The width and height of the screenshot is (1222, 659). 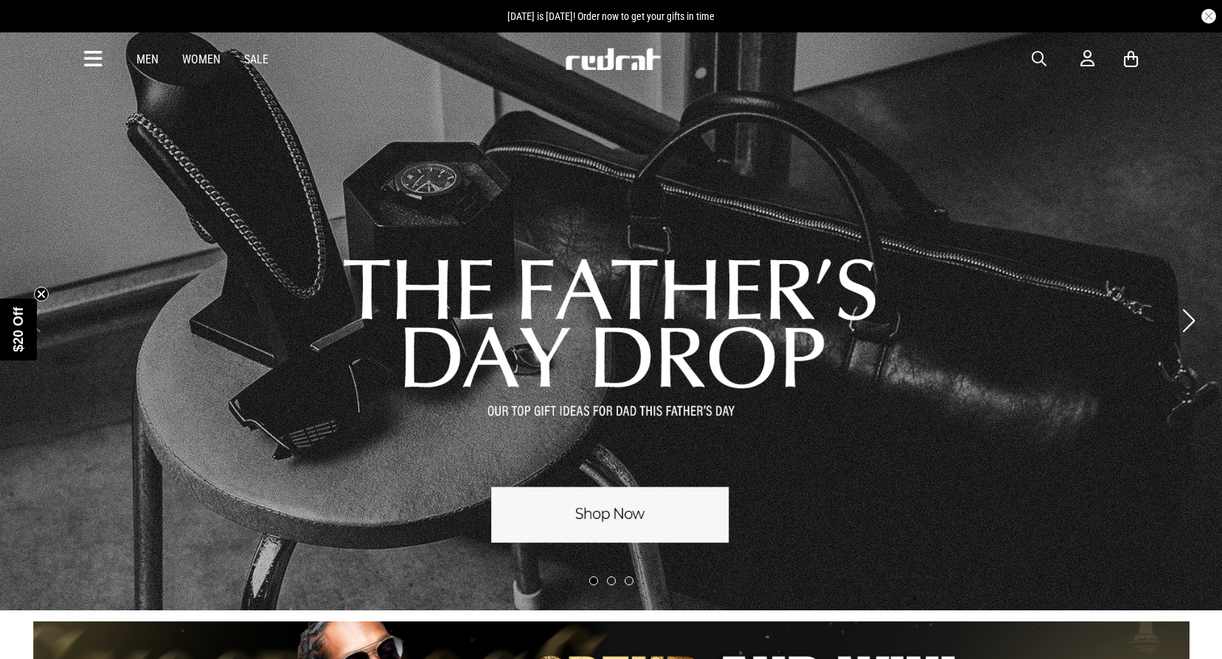 What do you see at coordinates (613, 59) in the screenshot?
I see `img: Redrat logo` at bounding box center [613, 59].